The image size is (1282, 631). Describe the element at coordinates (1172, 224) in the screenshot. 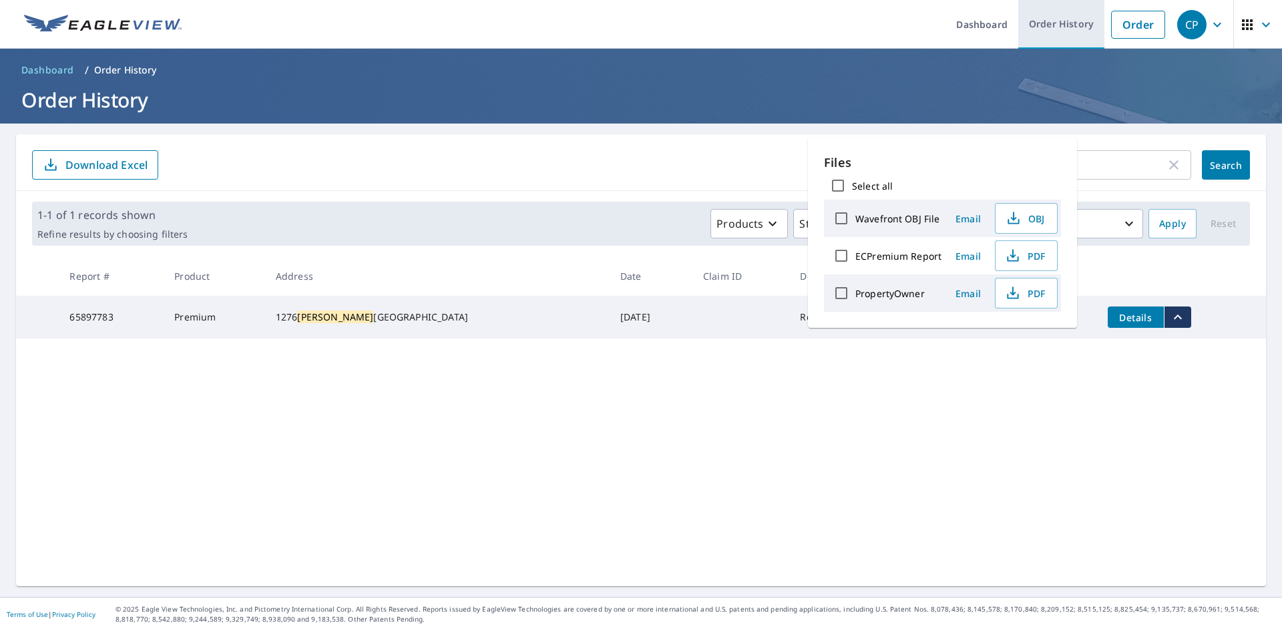

I see `span: Apply` at that location.